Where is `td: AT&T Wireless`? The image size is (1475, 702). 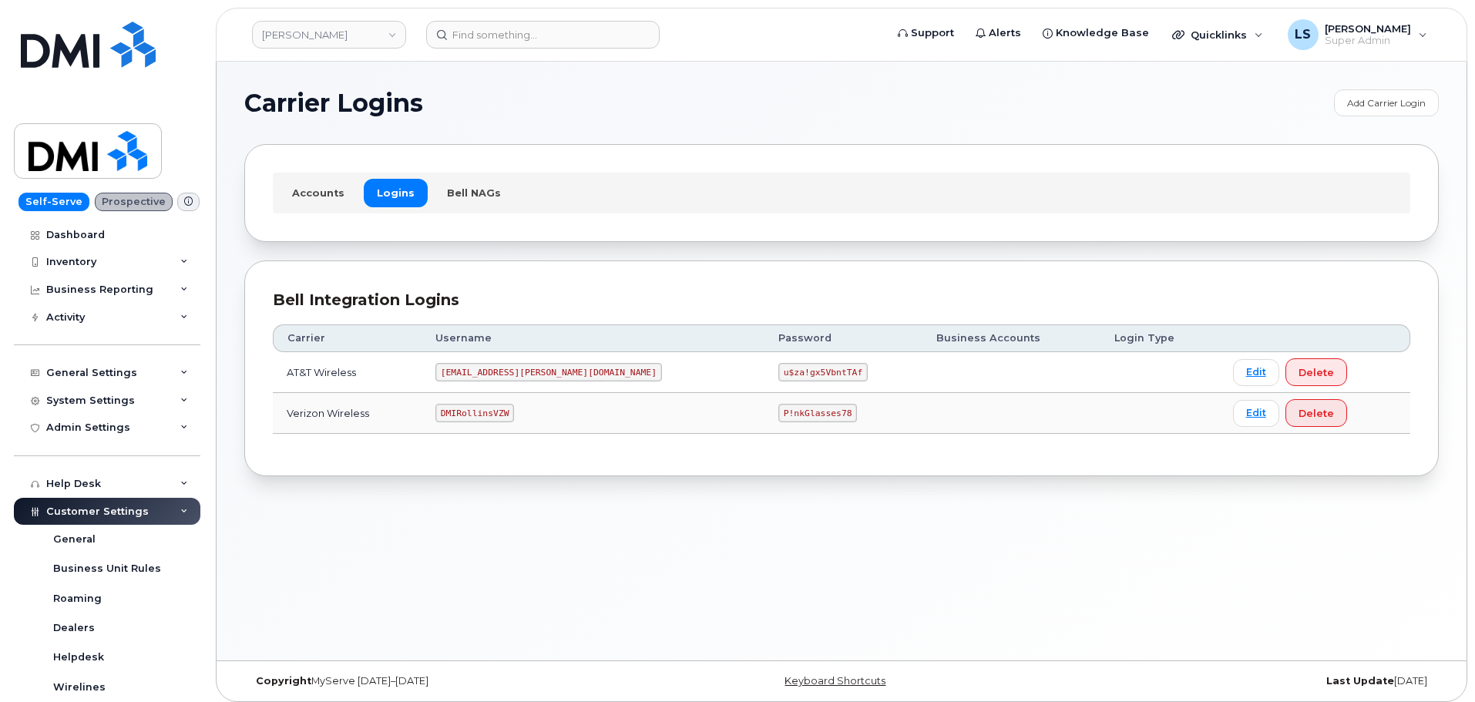
td: AT&T Wireless is located at coordinates (347, 372).